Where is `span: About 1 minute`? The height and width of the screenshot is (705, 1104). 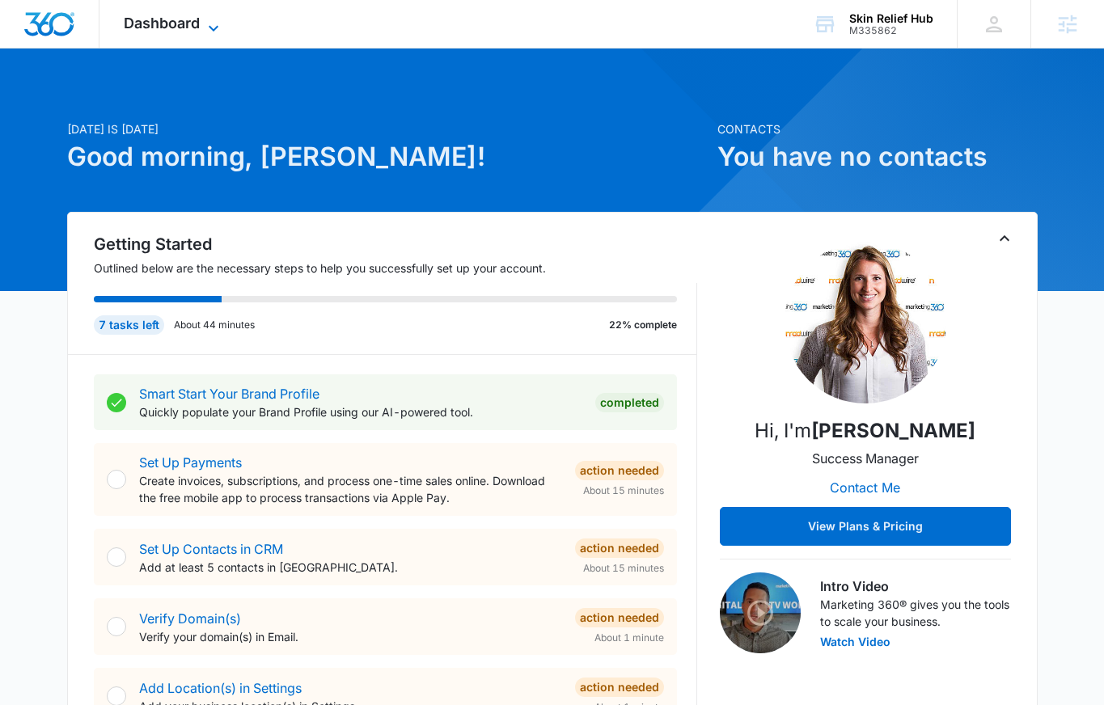 span: About 1 minute is located at coordinates (629, 638).